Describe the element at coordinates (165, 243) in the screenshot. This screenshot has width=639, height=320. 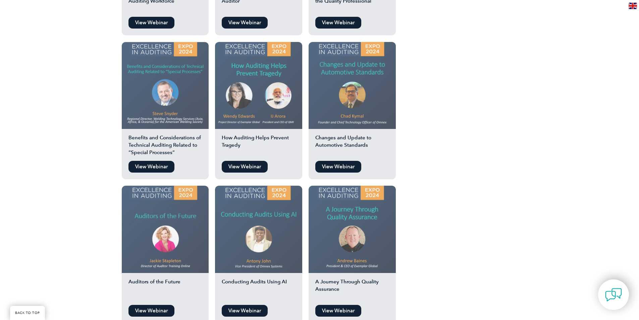
I see `a: Auditors of the Future` at that location.